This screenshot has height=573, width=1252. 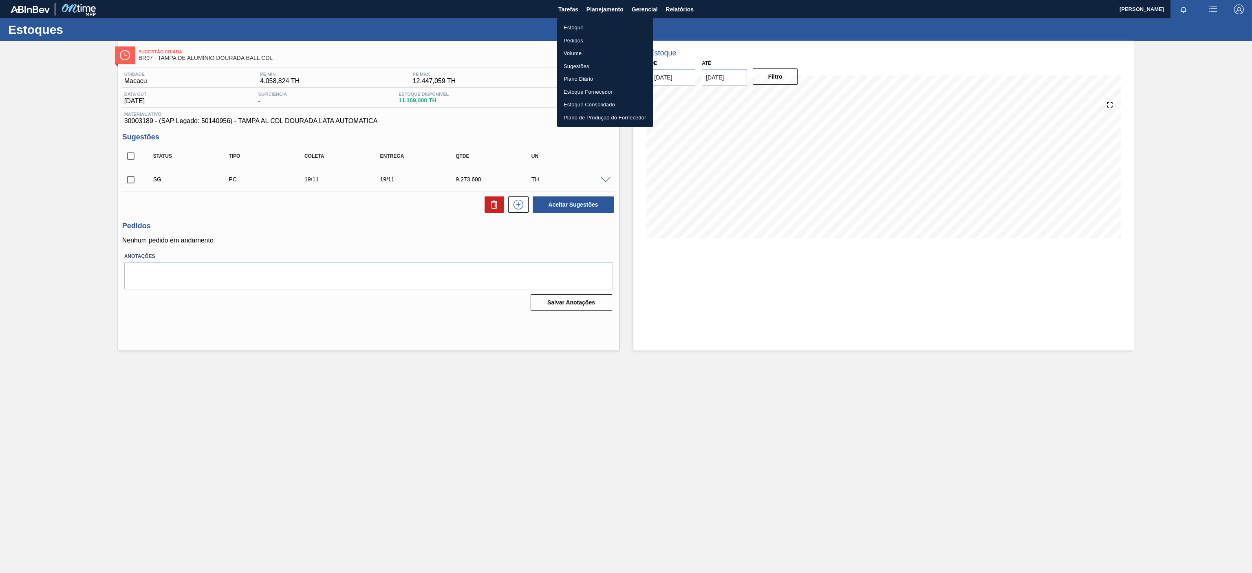 I want to click on li: Sugestões, so click(x=605, y=66).